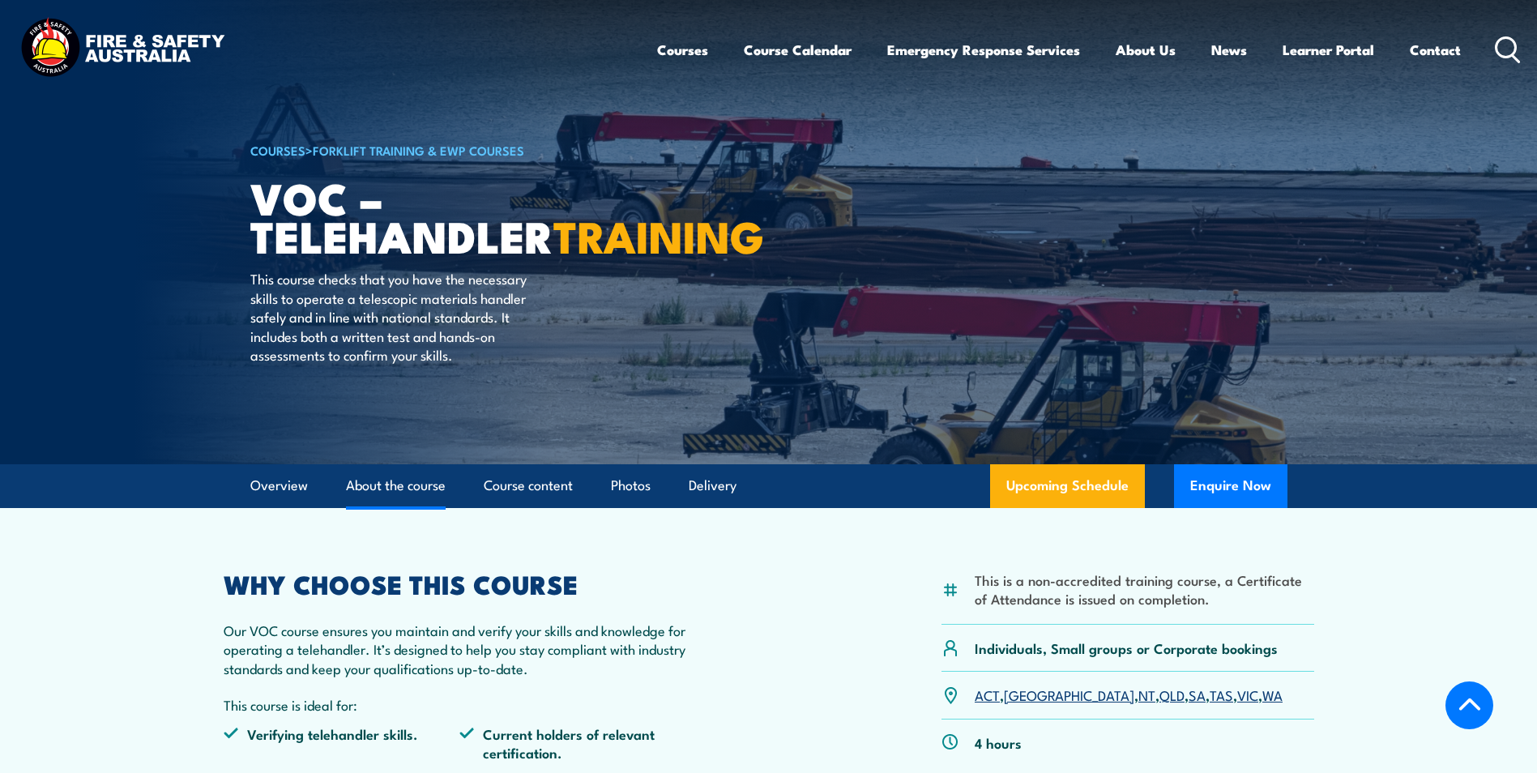 This screenshot has width=1537, height=773. What do you see at coordinates (1328, 49) in the screenshot?
I see `a: Learner Portal` at bounding box center [1328, 49].